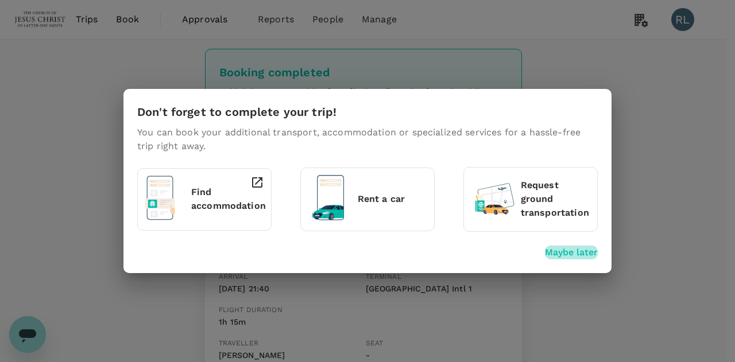 The height and width of the screenshot is (362, 735). I want to click on p: Maybe later, so click(571, 253).